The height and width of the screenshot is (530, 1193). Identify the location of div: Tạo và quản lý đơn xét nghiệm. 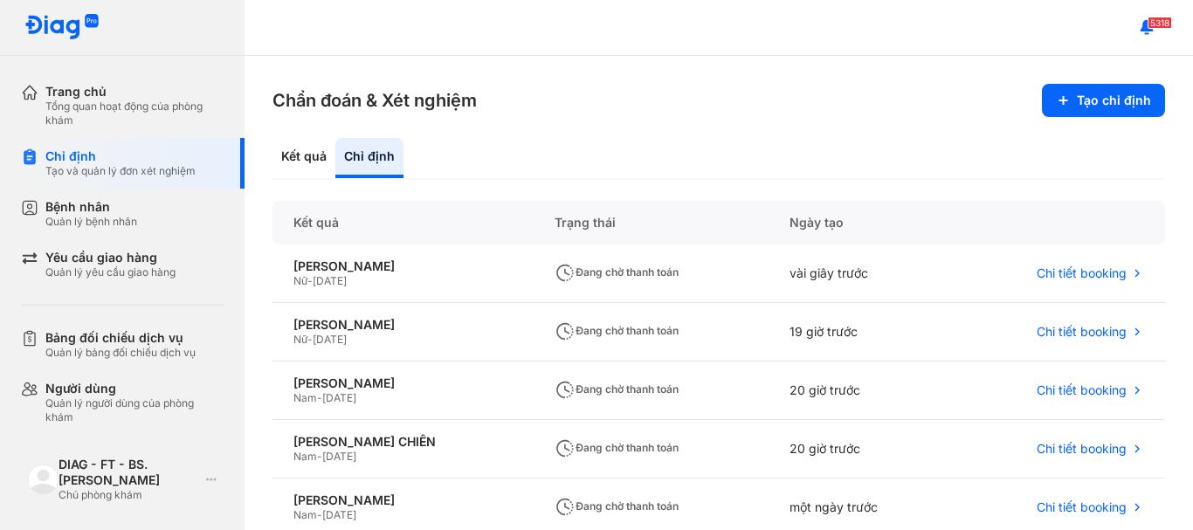
(121, 171).